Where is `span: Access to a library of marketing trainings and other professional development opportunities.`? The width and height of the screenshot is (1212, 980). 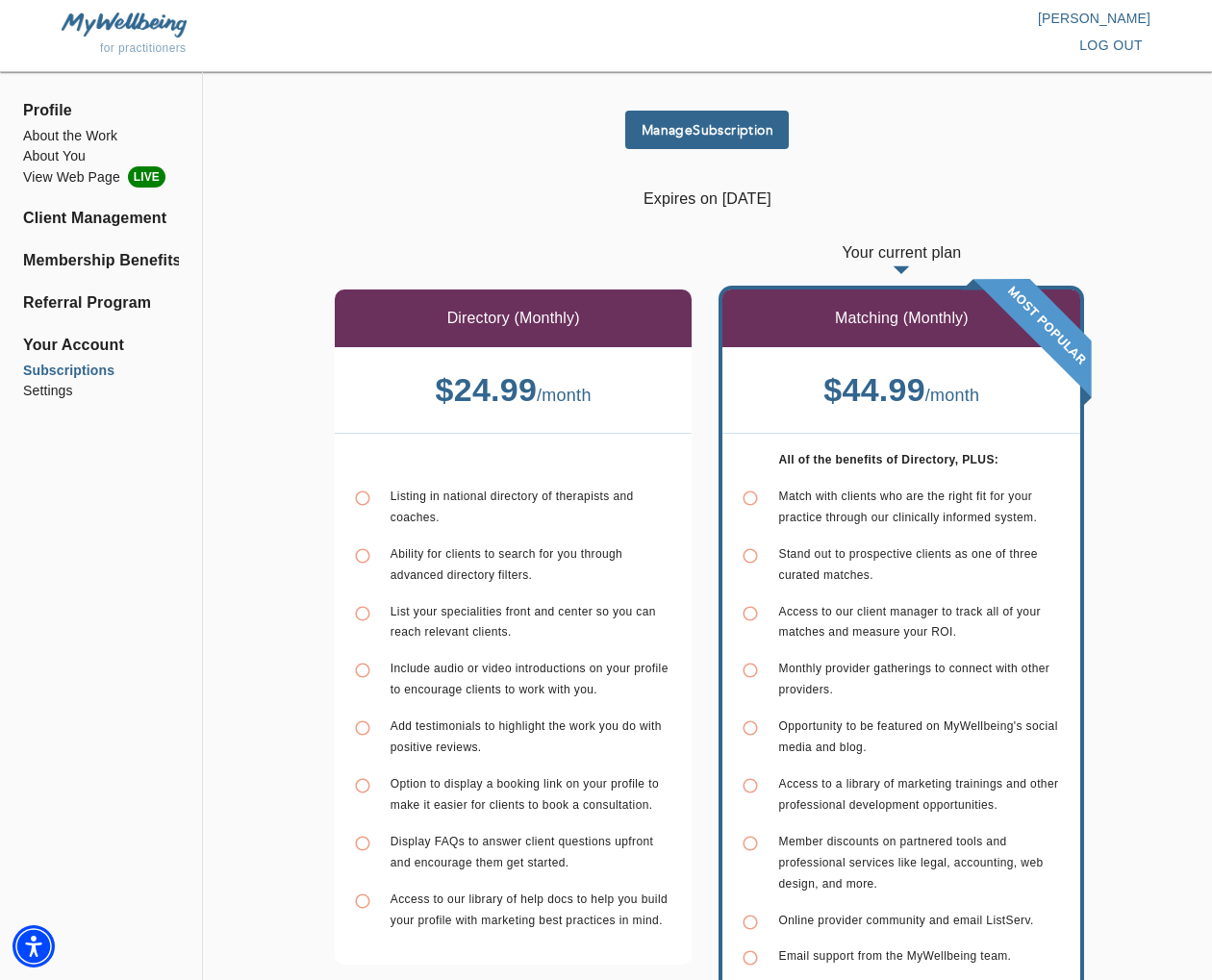 span: Access to a library of marketing trainings and other professional development opportunities. is located at coordinates (918, 794).